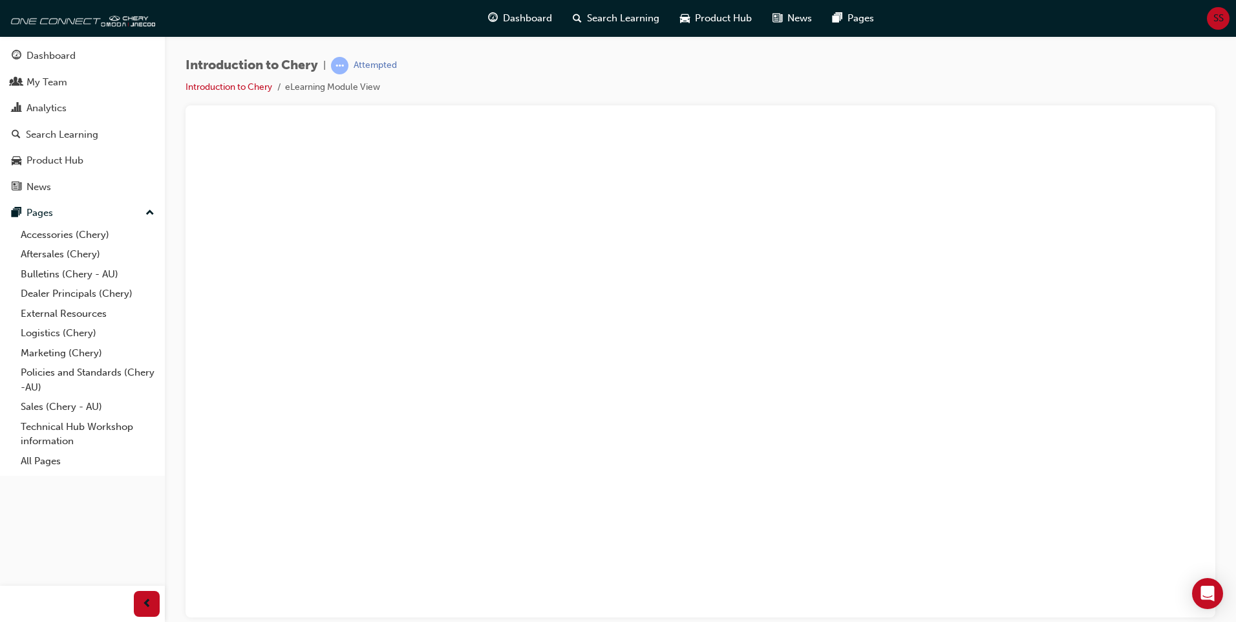 Image resolution: width=1236 pixels, height=622 pixels. I want to click on a: guage-iconDashboard, so click(520, 18).